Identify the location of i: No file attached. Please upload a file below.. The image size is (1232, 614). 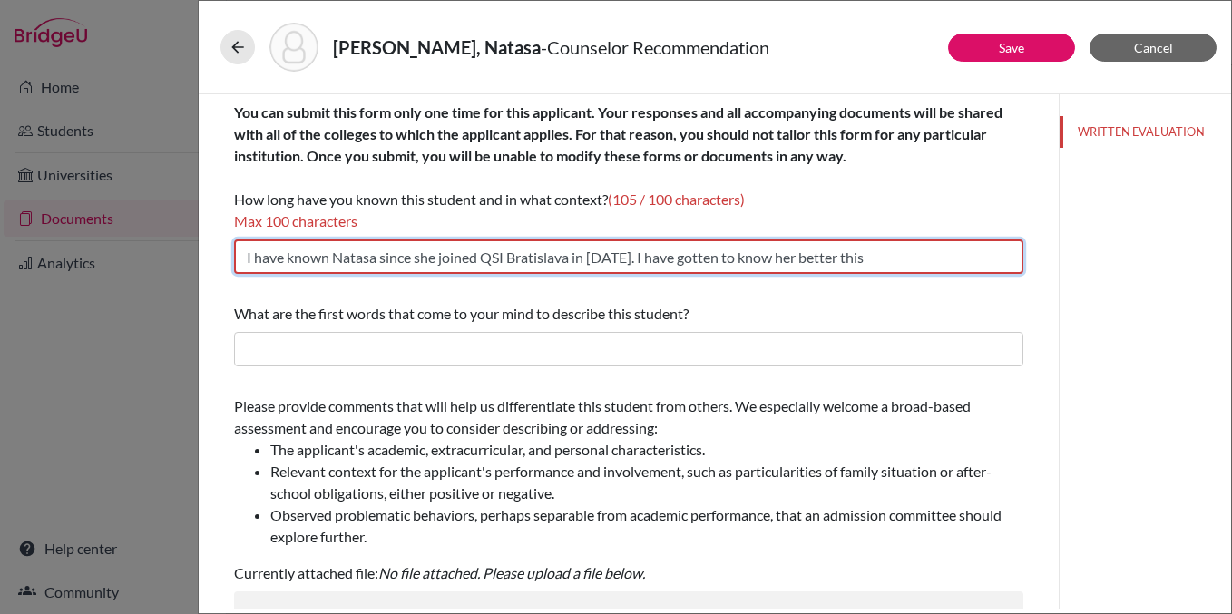
(512, 572).